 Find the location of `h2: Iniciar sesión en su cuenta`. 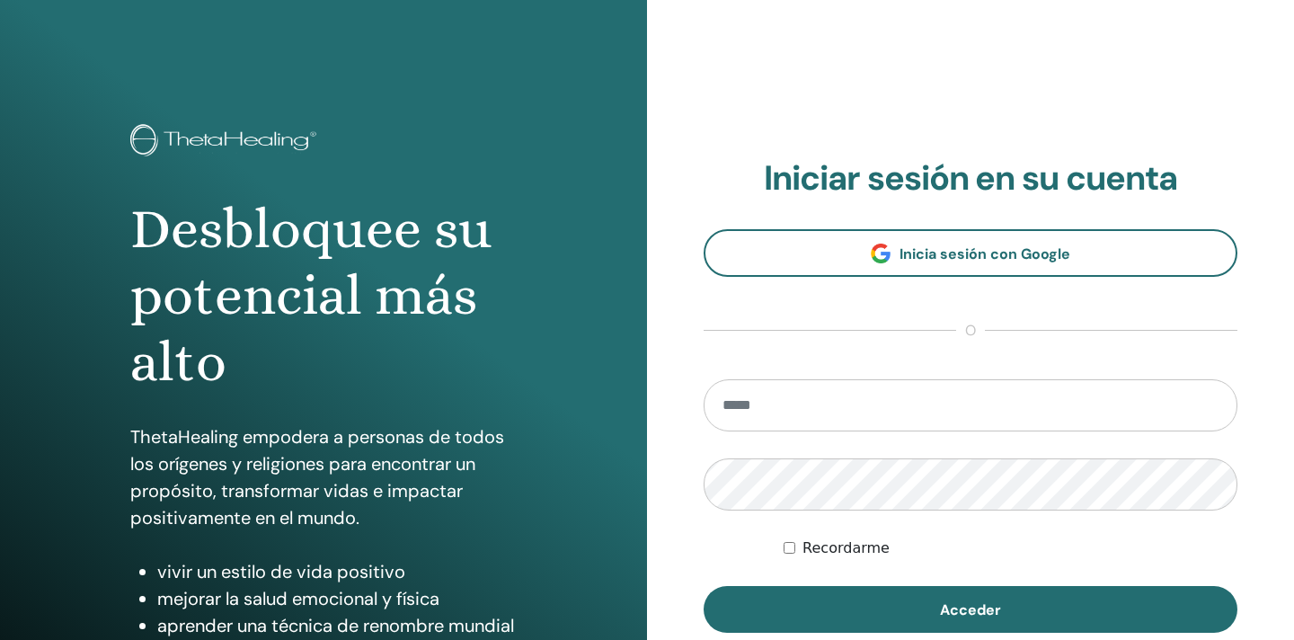

h2: Iniciar sesión en su cuenta is located at coordinates (970, 179).